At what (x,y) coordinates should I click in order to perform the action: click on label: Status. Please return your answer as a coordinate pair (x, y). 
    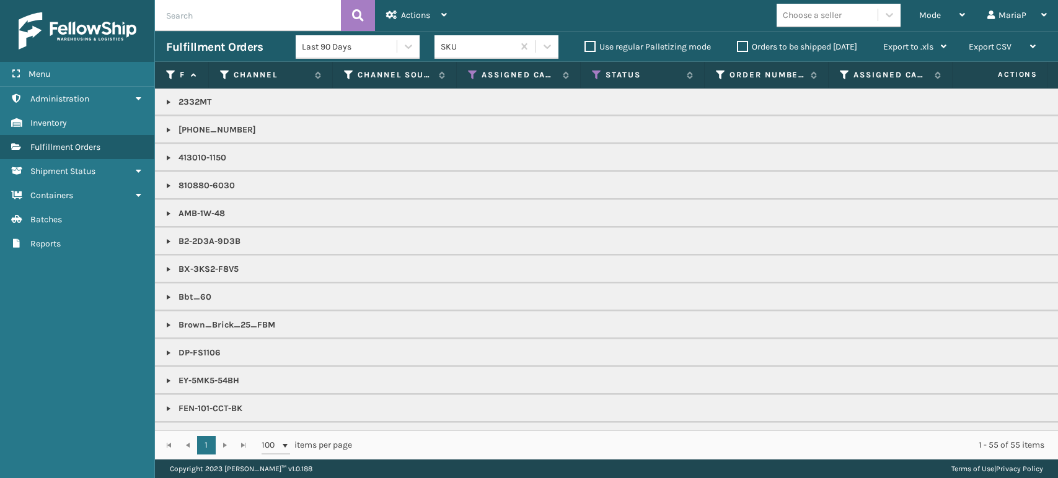
    Looking at the image, I should click on (642, 75).